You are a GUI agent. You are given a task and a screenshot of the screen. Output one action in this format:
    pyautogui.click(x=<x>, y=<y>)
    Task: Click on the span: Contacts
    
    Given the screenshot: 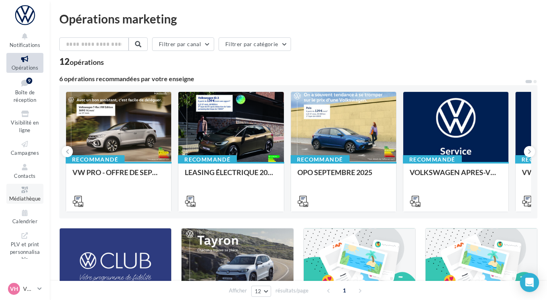 What is the action you would take?
    pyautogui.click(x=25, y=176)
    